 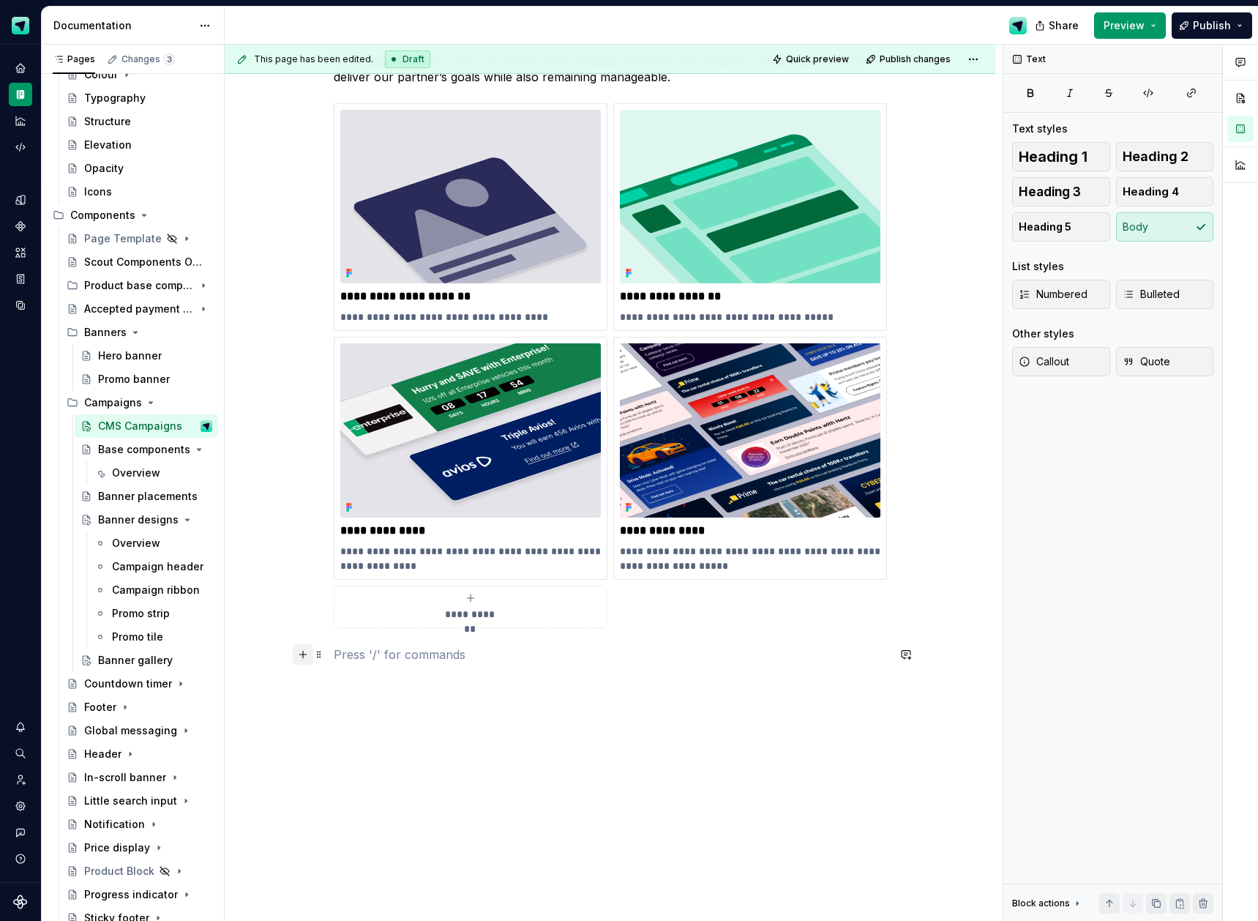 I want to click on button: Heading 2, so click(x=1165, y=157).